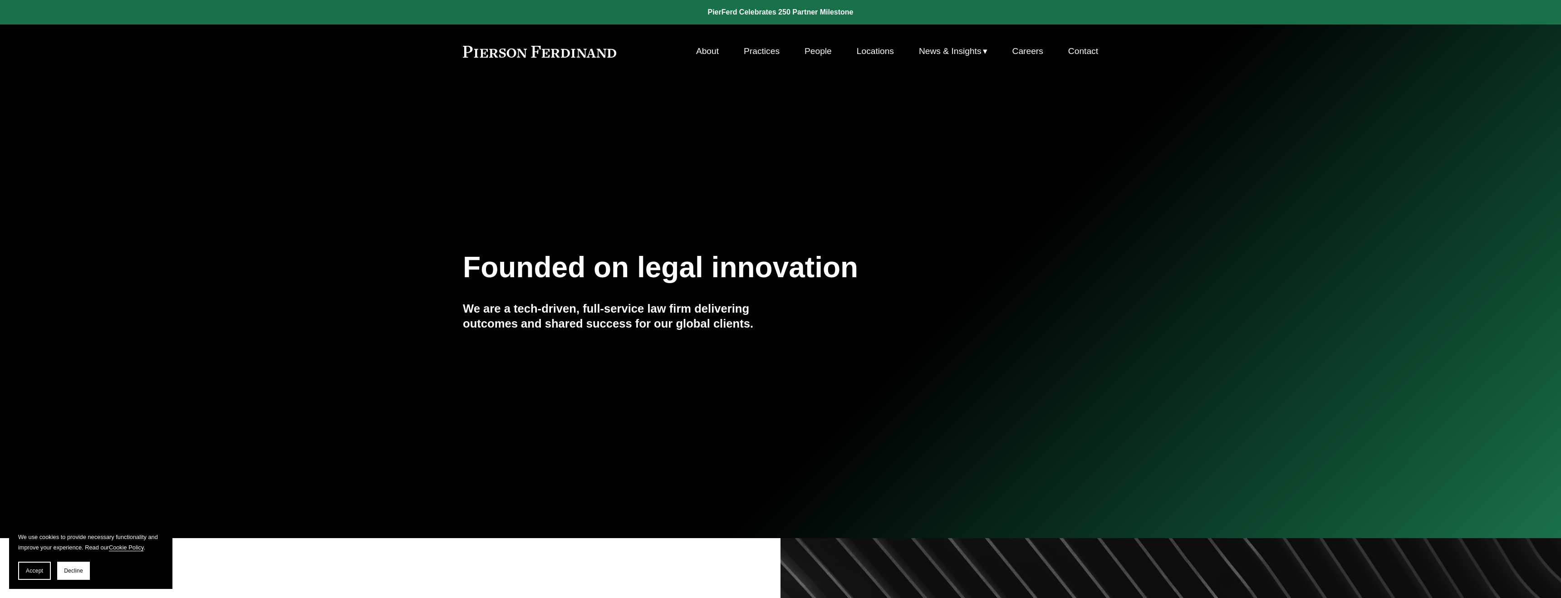 This screenshot has height=598, width=1561. What do you see at coordinates (91, 556) in the screenshot?
I see `section: Cookie banner` at bounding box center [91, 556].